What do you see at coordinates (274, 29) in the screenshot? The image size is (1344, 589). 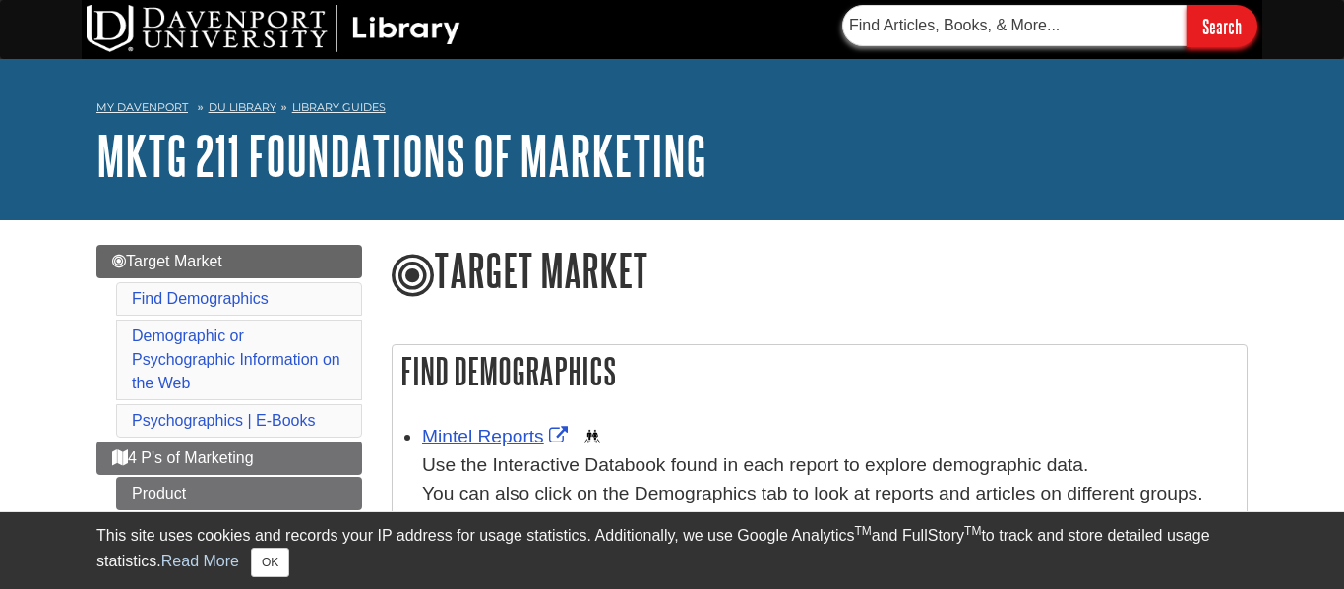 I see `img: DU Library` at bounding box center [274, 29].